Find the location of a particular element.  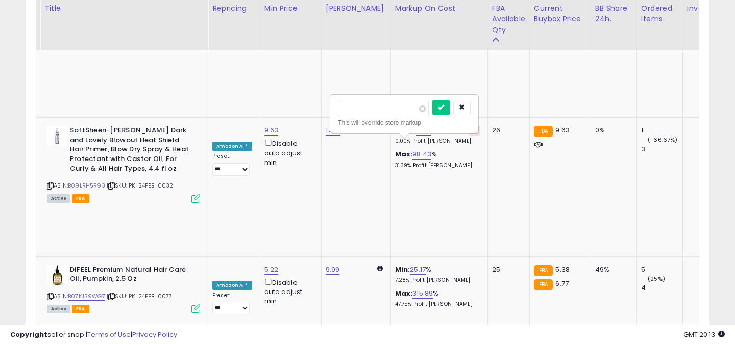

a: Terms of Use is located at coordinates (109, 335).